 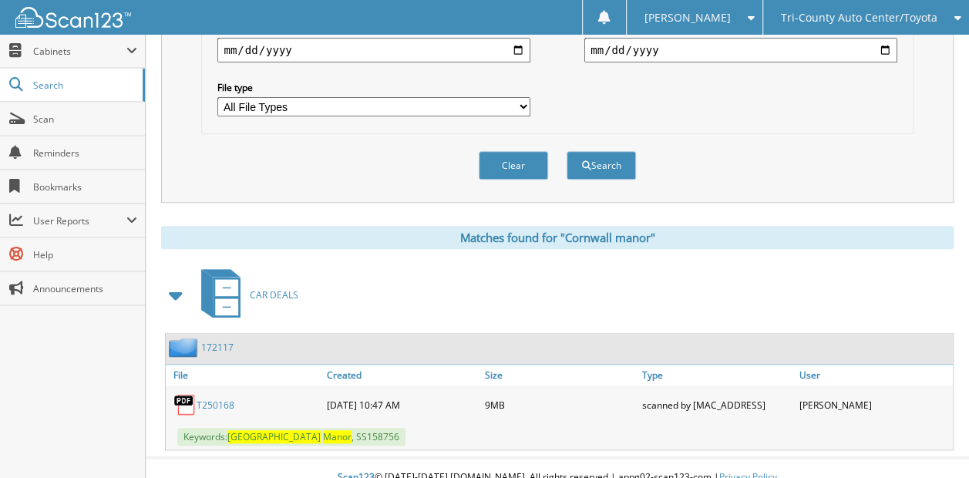 I want to click on span: User Reports, so click(x=79, y=221).